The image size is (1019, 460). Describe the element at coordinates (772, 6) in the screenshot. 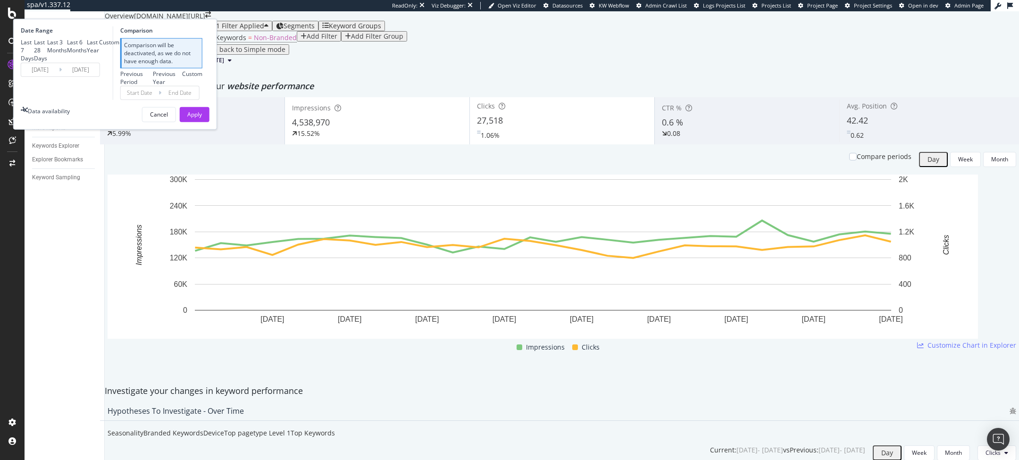

I see `a: Projects List` at that location.